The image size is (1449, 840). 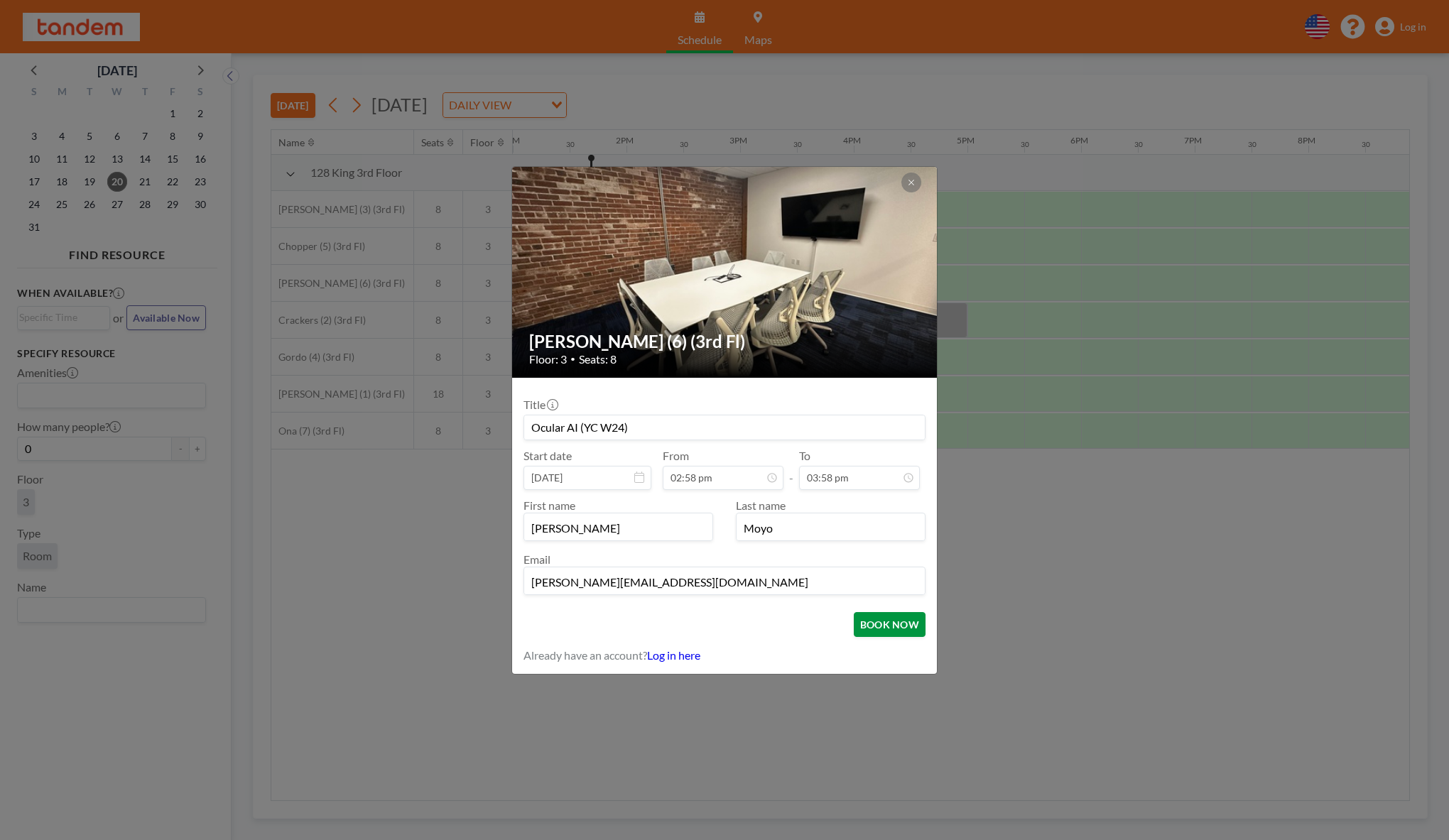 What do you see at coordinates (537, 559) in the screenshot?
I see `label: Email` at bounding box center [537, 559].